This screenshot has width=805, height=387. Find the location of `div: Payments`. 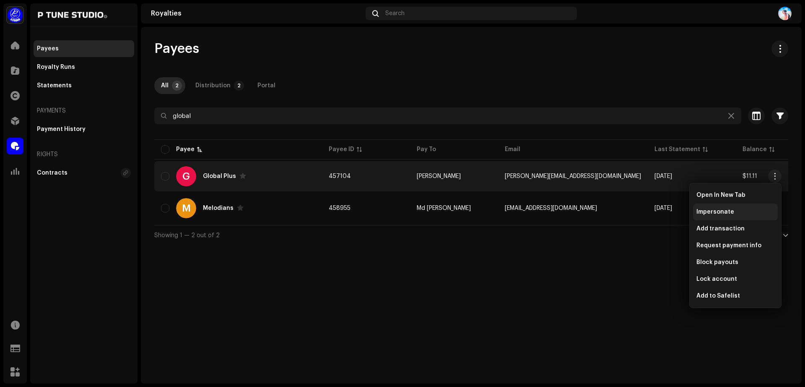

div: Payments is located at coordinates (84, 111).